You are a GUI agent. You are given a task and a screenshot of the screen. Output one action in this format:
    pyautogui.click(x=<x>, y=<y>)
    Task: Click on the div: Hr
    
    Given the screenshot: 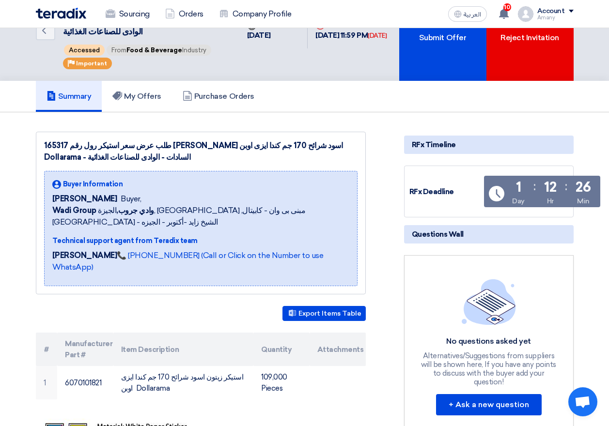 What is the action you would take?
    pyautogui.click(x=550, y=201)
    